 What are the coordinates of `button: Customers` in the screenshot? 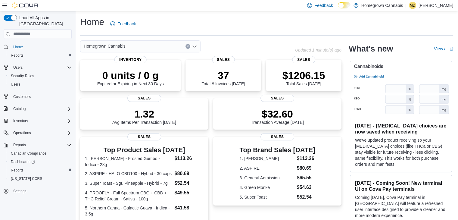 It's located at (38, 96).